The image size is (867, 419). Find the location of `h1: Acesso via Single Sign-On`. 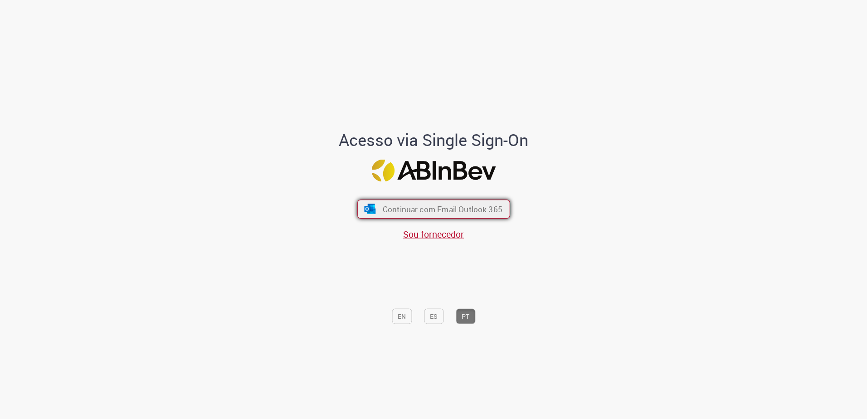

h1: Acesso via Single Sign-On is located at coordinates (434, 140).